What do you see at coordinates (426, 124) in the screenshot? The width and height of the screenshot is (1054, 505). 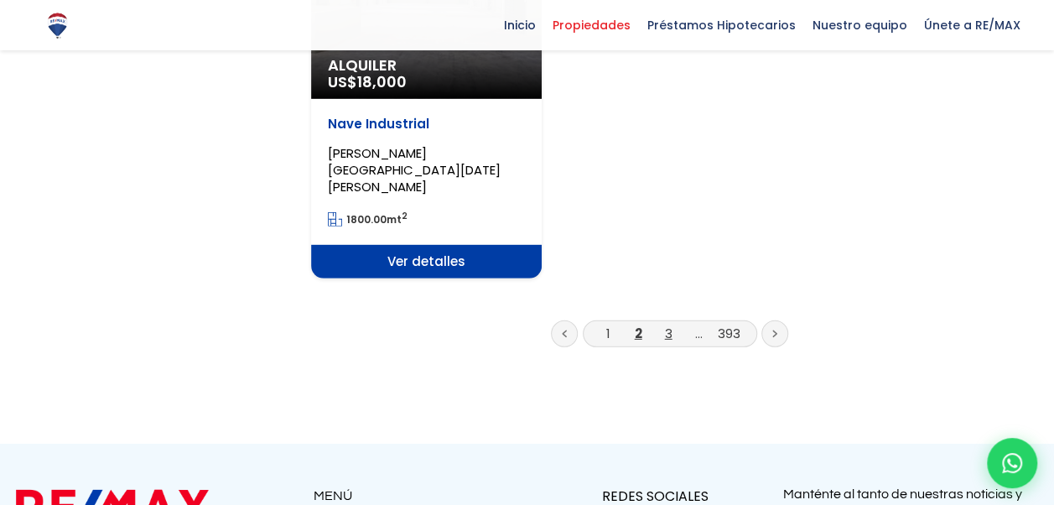 I see `p: Nave Industrial` at bounding box center [426, 124].